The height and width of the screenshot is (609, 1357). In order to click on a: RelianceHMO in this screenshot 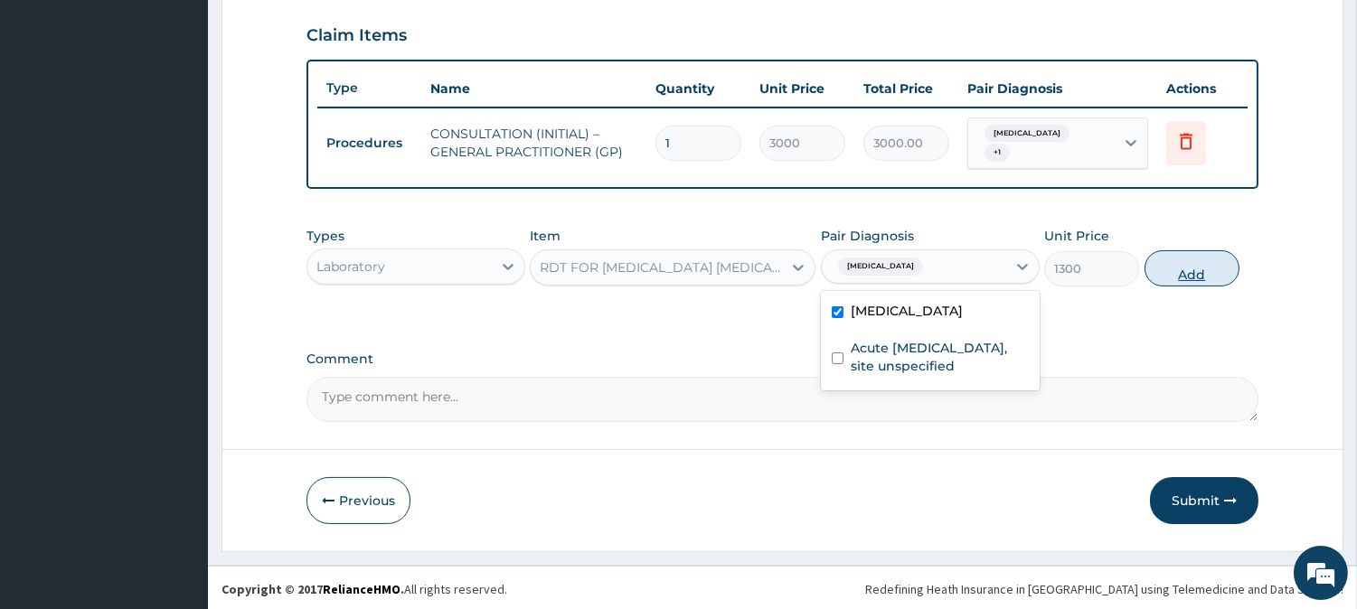, I will do `click(362, 589)`.